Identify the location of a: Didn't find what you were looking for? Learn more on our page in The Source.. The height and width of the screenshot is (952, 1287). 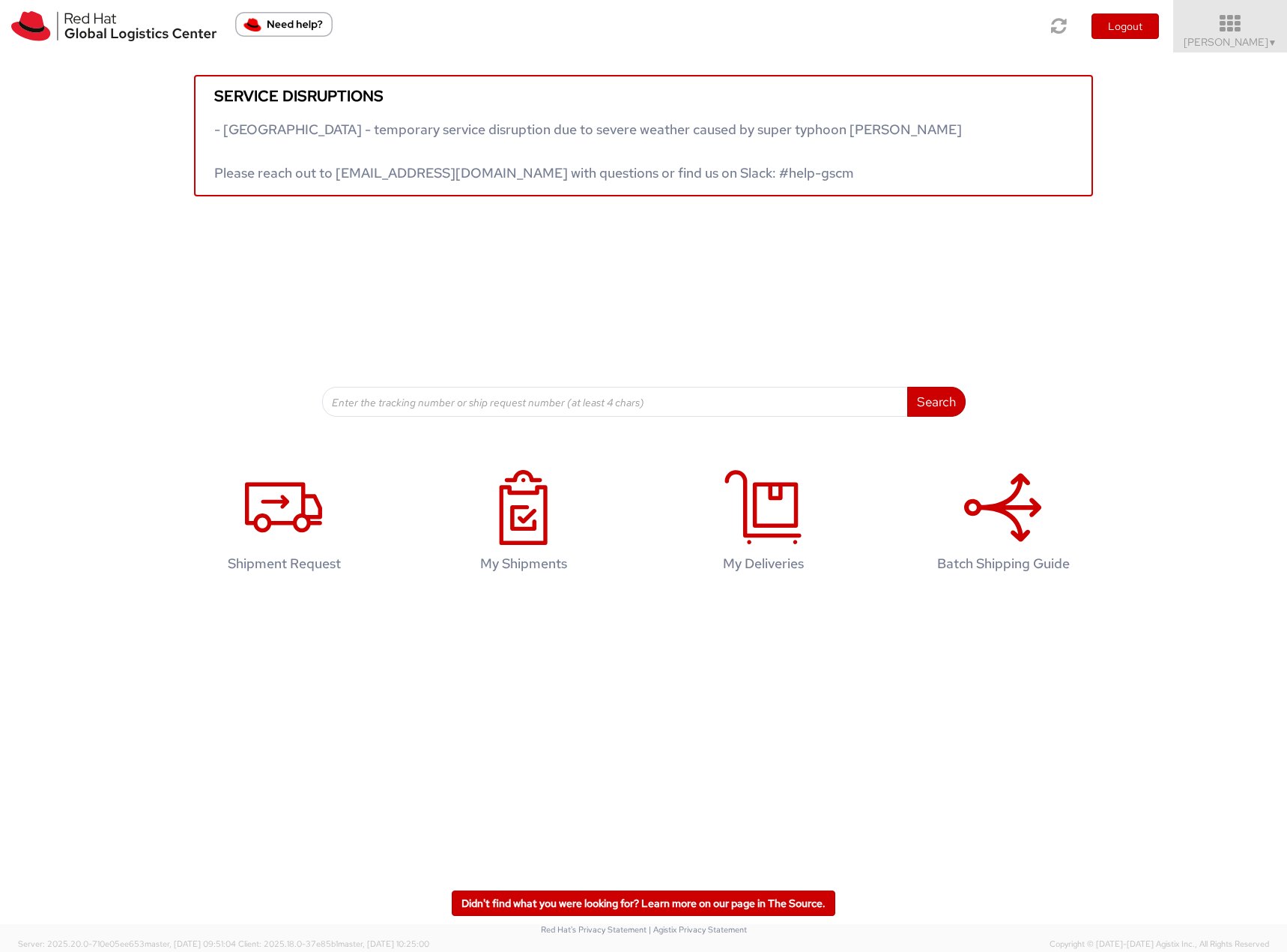
(644, 903).